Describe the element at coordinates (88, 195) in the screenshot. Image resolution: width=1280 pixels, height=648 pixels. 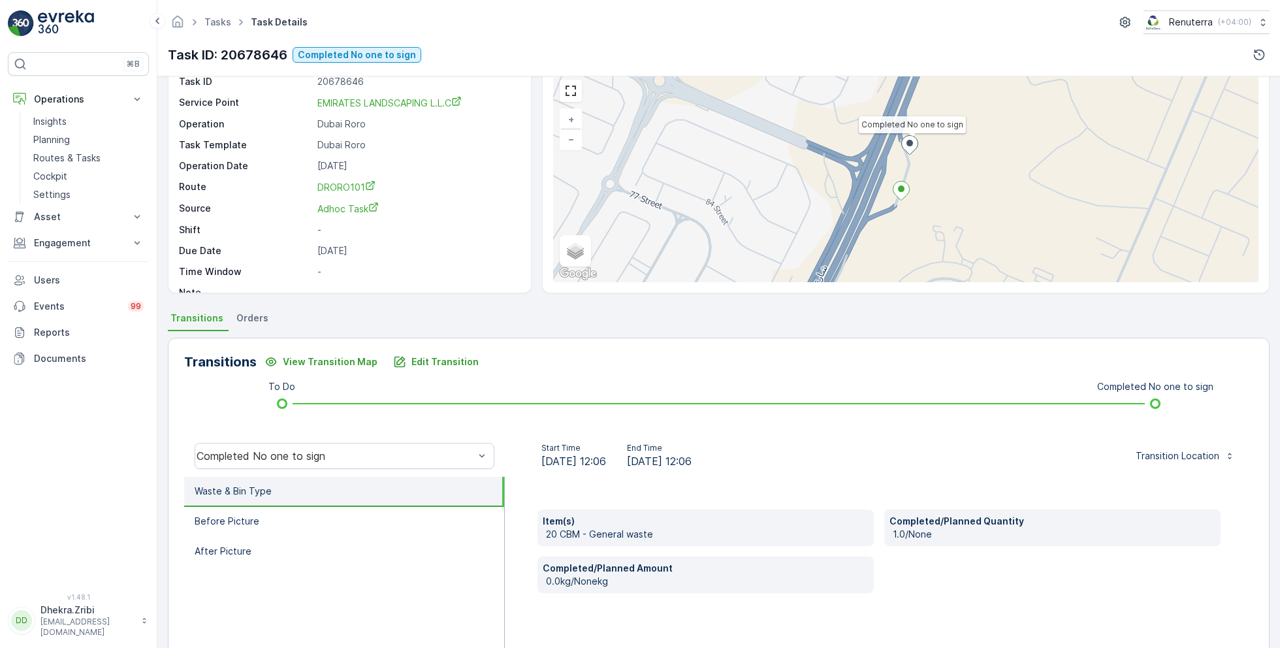
I see `a: Settings` at that location.